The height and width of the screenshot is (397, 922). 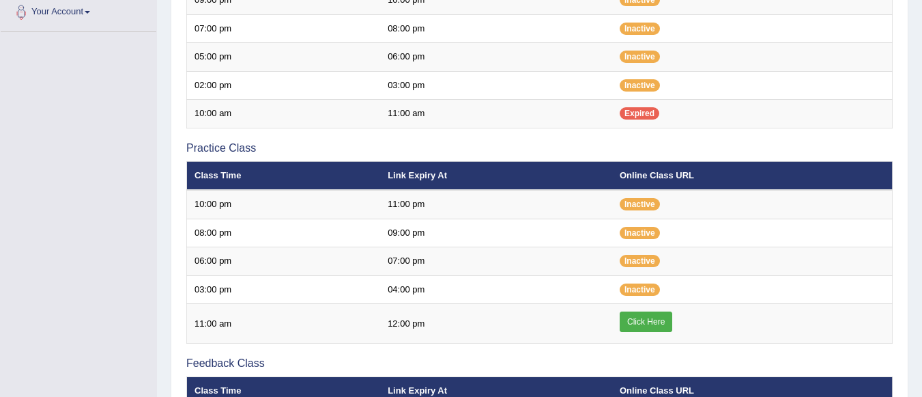 I want to click on a: Click Here, so click(x=646, y=321).